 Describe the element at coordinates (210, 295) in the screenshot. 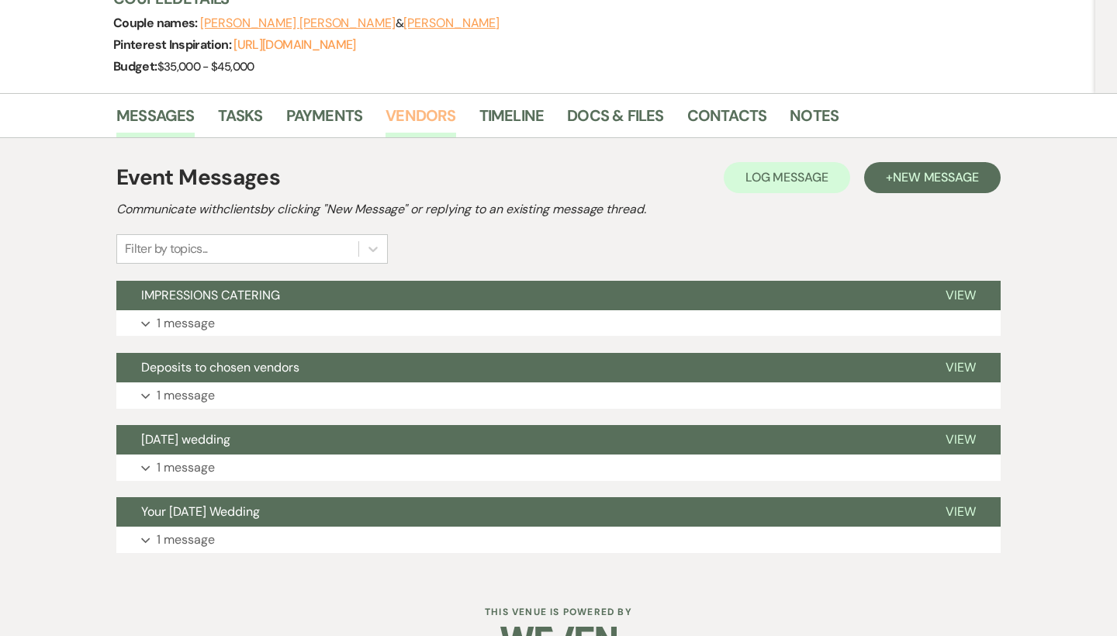

I see `span: IMPRESSIONS CATERING` at that location.